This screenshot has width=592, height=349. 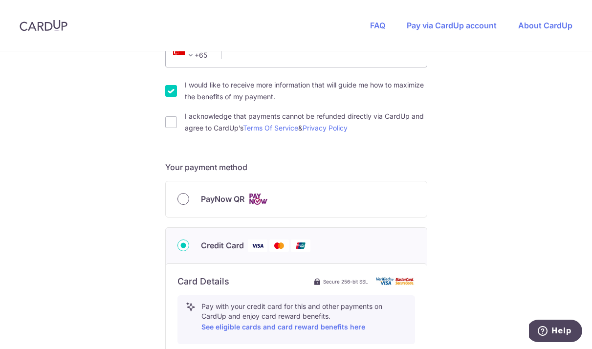 What do you see at coordinates (32, 11) in the screenshot?
I see `span: Help` at bounding box center [32, 11].